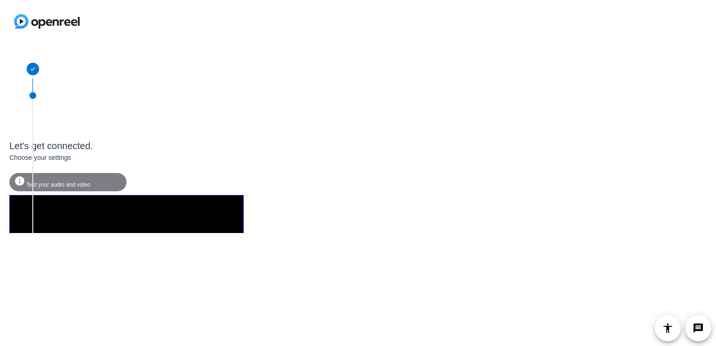 The height and width of the screenshot is (346, 716). Describe the element at coordinates (58, 184) in the screenshot. I see `span: Test your audio and video` at that location.